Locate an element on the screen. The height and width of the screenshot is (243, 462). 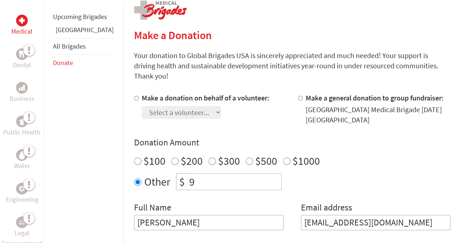
img: Water is located at coordinates (22, 155).